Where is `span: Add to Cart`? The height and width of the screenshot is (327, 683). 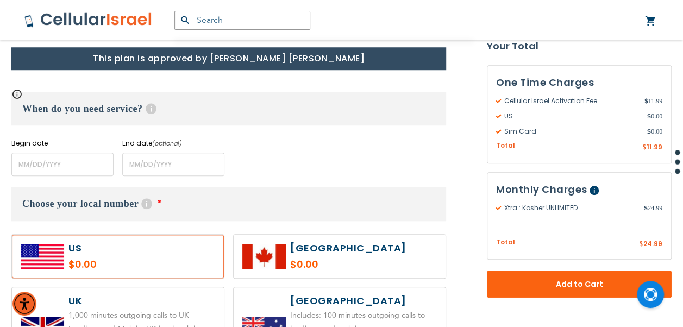
span: Add to Cart is located at coordinates (579, 284).